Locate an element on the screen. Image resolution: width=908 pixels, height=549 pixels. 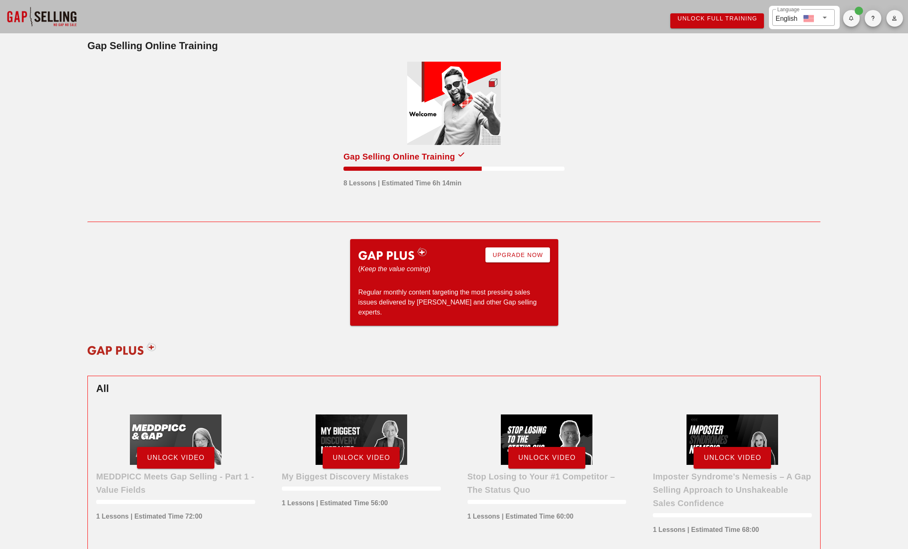
h2: All is located at coordinates (454, 389).